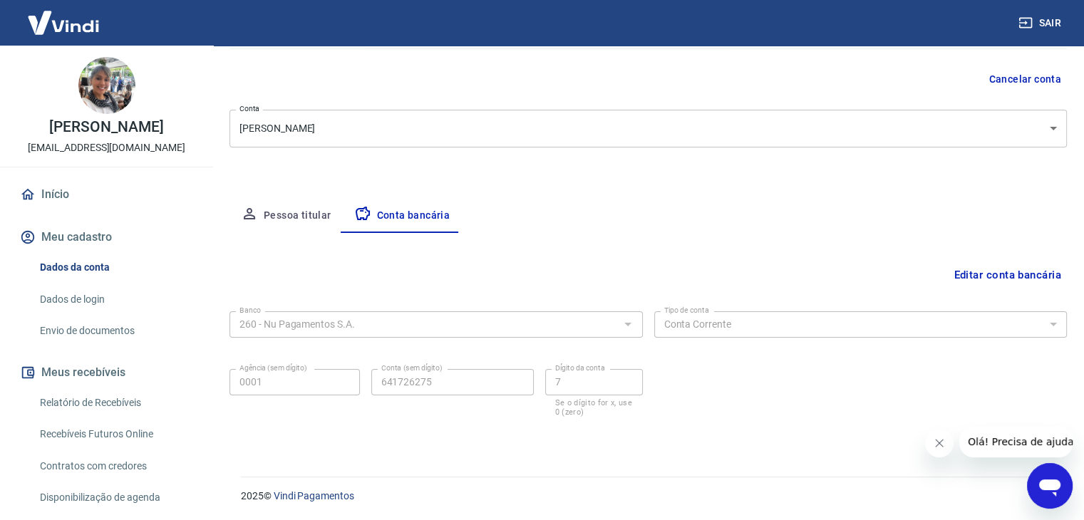 This screenshot has height=520, width=1084. What do you see at coordinates (64, 16) in the screenshot?
I see `span: Olá! Precisa de ajuda?` at bounding box center [64, 16].